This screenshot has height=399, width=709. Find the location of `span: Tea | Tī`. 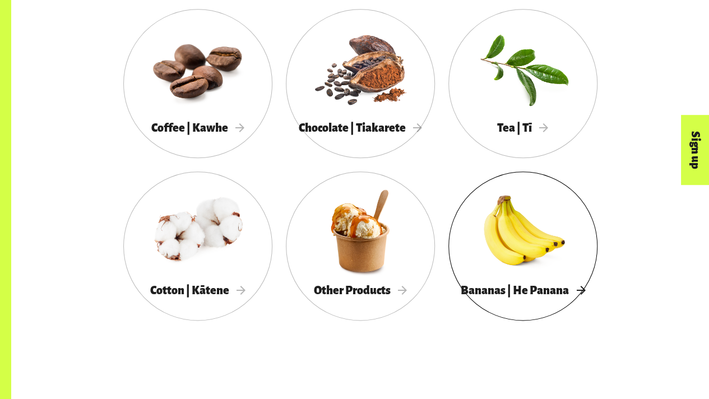

span: Tea | Tī is located at coordinates (522, 128).